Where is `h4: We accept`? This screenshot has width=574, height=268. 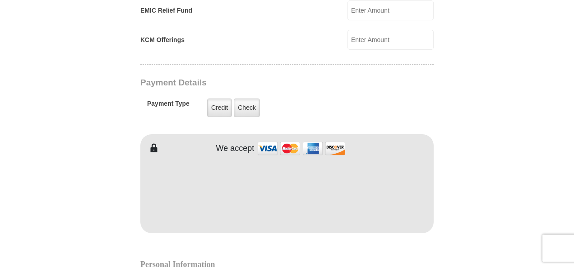
h4: We accept is located at coordinates (235, 148).